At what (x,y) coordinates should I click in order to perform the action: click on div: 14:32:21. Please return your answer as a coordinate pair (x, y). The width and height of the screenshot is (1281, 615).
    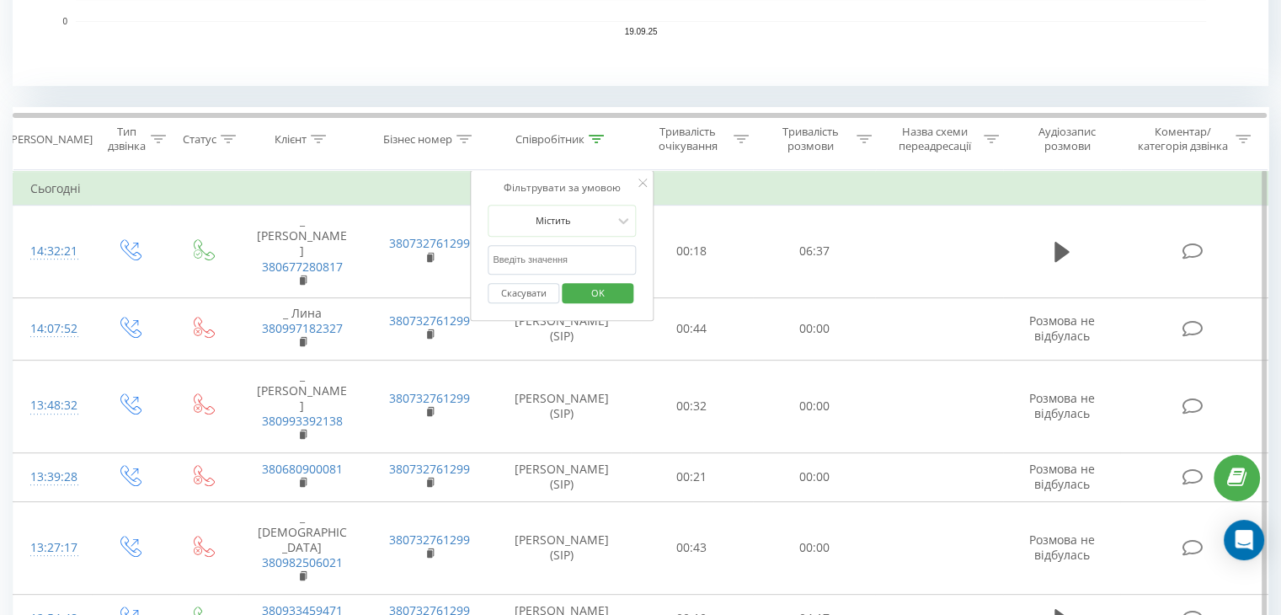
    Looking at the image, I should click on (52, 251).